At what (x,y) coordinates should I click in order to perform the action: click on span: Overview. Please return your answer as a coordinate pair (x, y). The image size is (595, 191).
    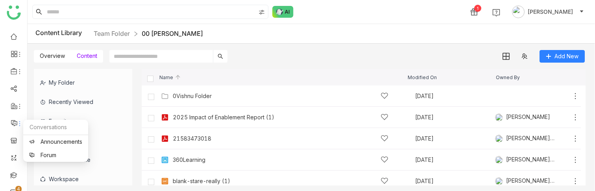
    Looking at the image, I should click on (52, 55).